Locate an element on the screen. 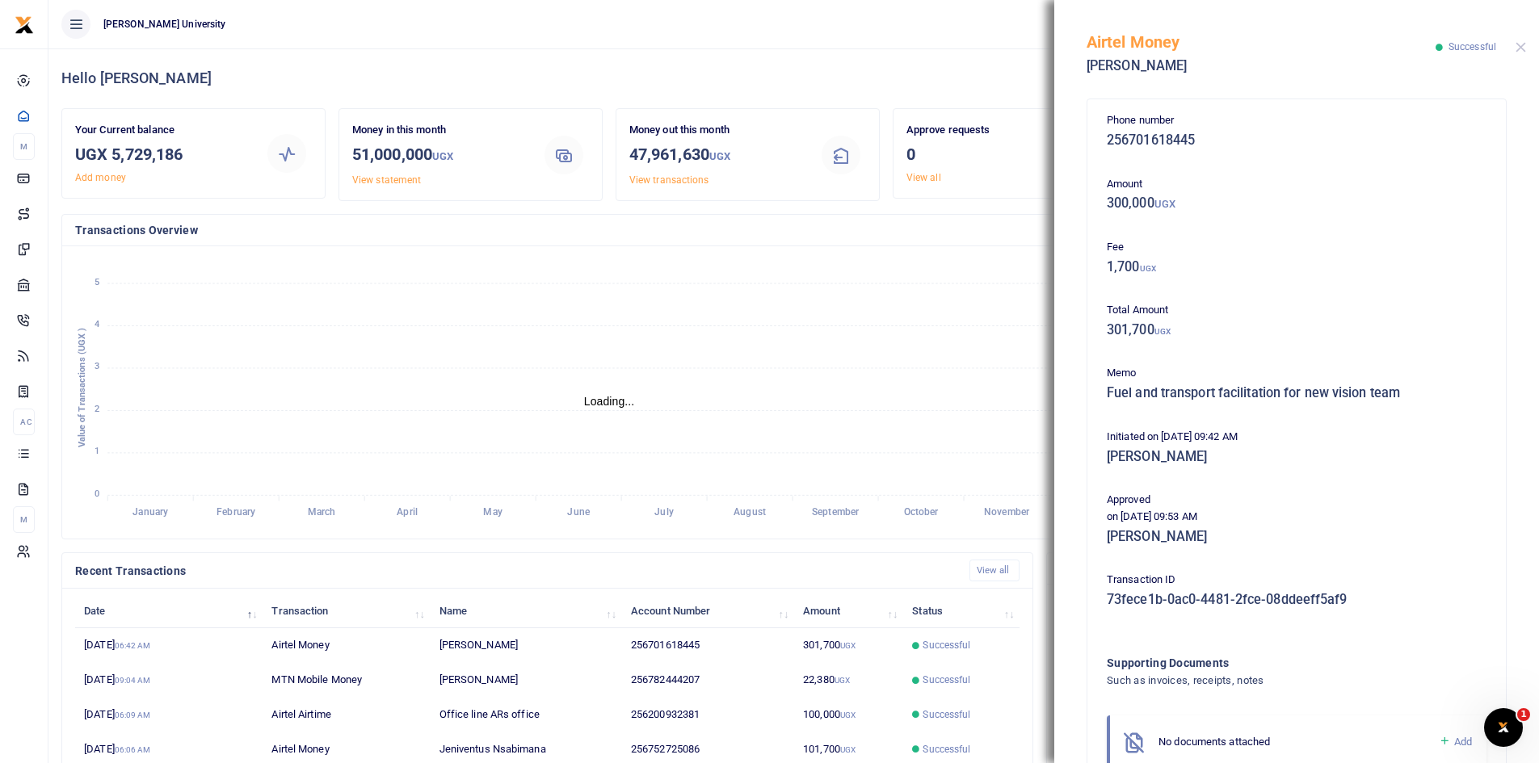 This screenshot has width=1539, height=763. span: Add is located at coordinates (1463, 742).